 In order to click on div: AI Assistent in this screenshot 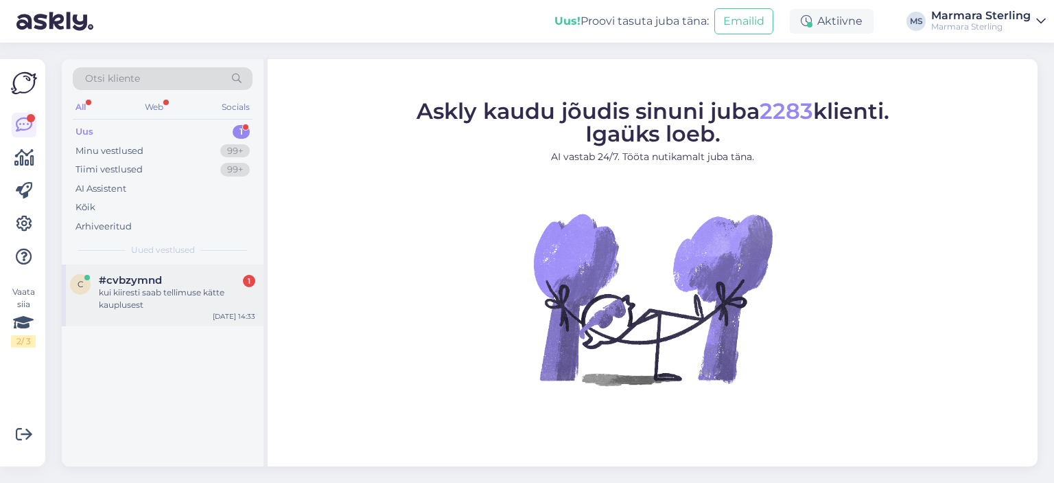, I will do `click(101, 189)`.